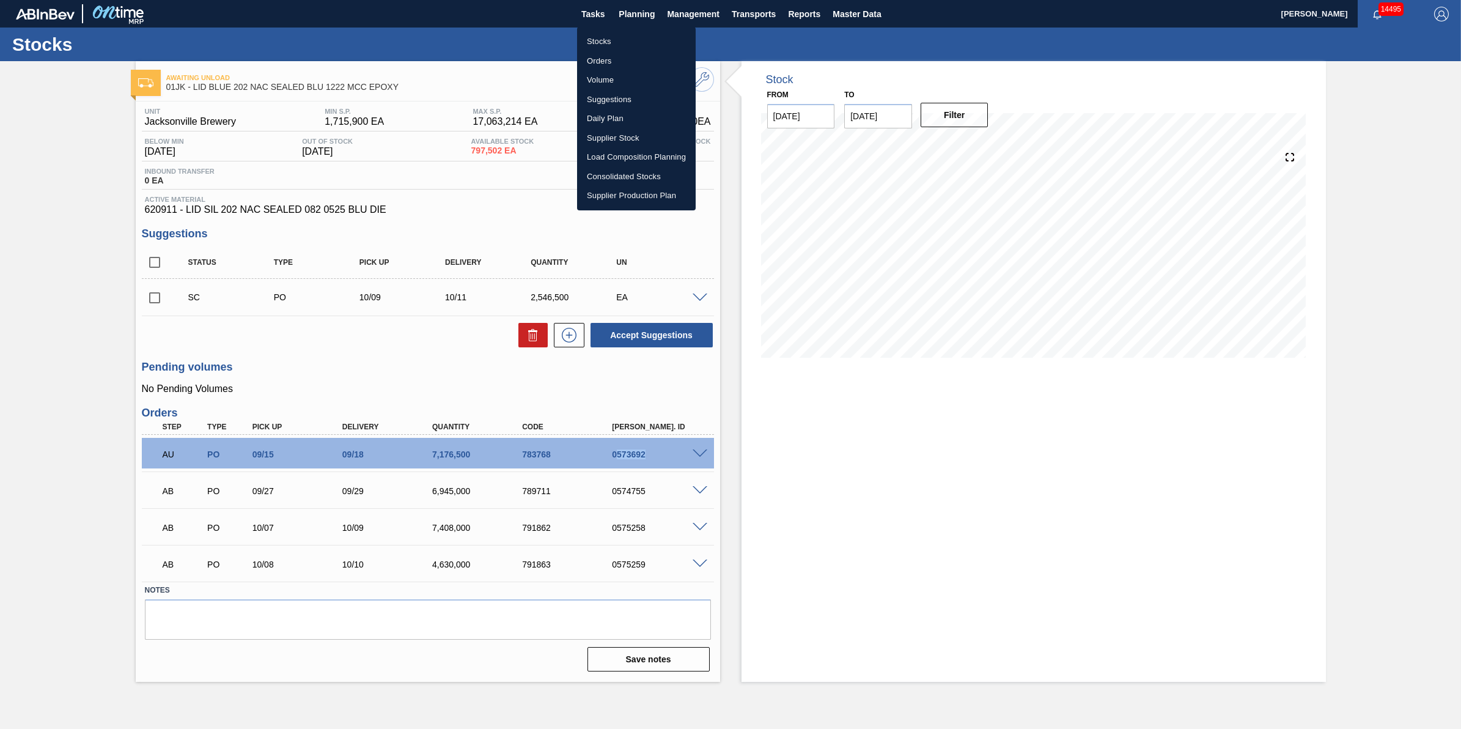  What do you see at coordinates (637, 80) in the screenshot?
I see `a: Volume` at bounding box center [637, 80].